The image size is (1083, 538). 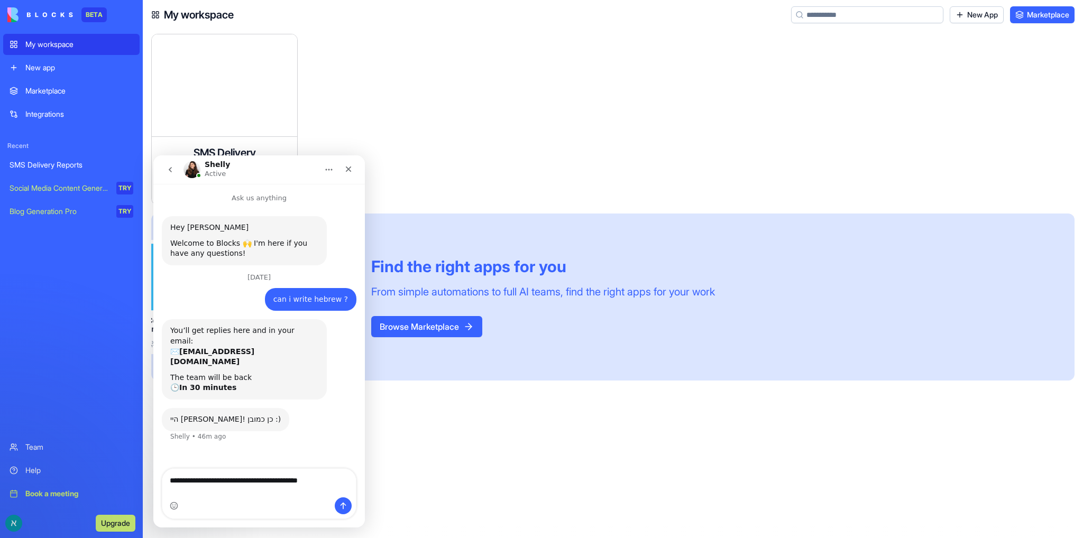 I want to click on div: BETA, so click(x=94, y=15).